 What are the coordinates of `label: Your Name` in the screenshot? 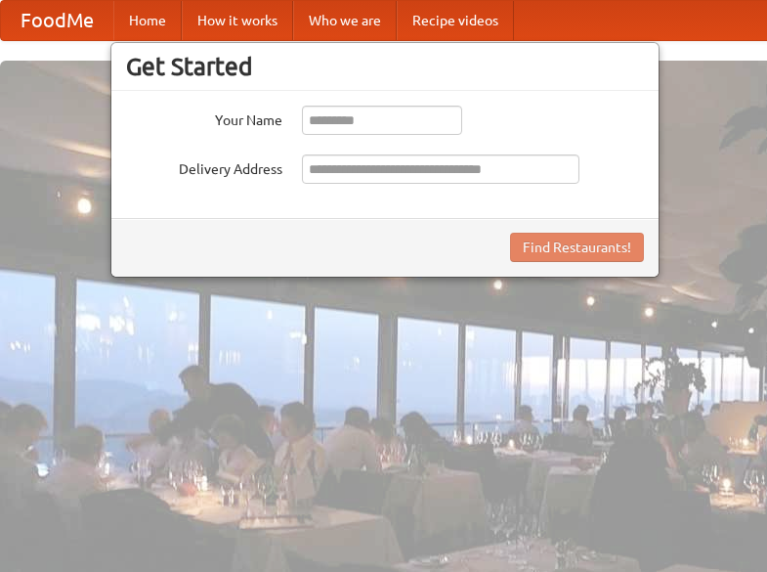 It's located at (204, 117).